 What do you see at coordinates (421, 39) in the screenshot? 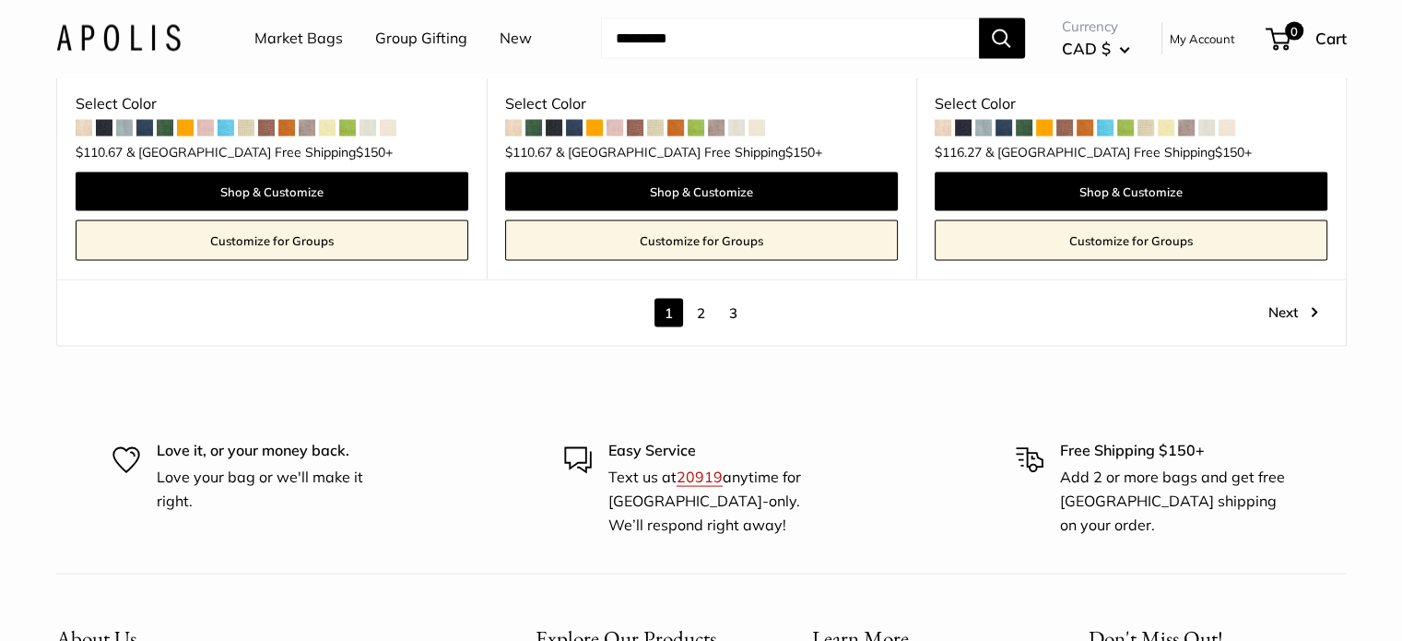
I see `a: Group Gifting` at bounding box center [421, 39].